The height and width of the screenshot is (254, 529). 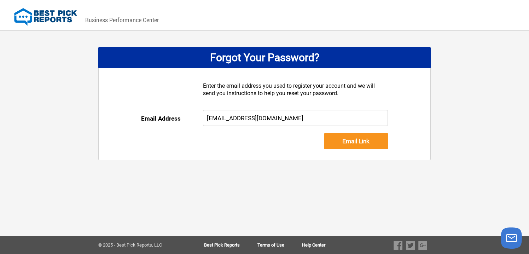 What do you see at coordinates (280, 245) in the screenshot?
I see `a: Terms of Use` at bounding box center [280, 245].